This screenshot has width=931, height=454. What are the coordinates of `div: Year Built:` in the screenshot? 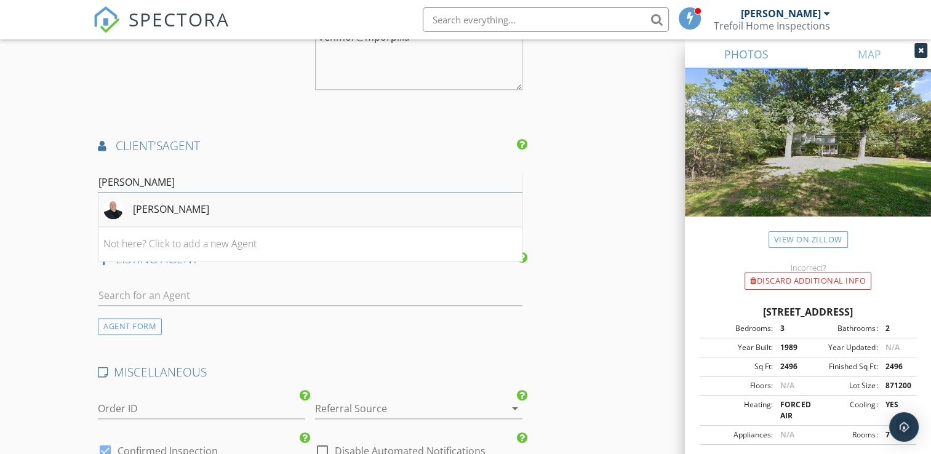 It's located at (738, 348).